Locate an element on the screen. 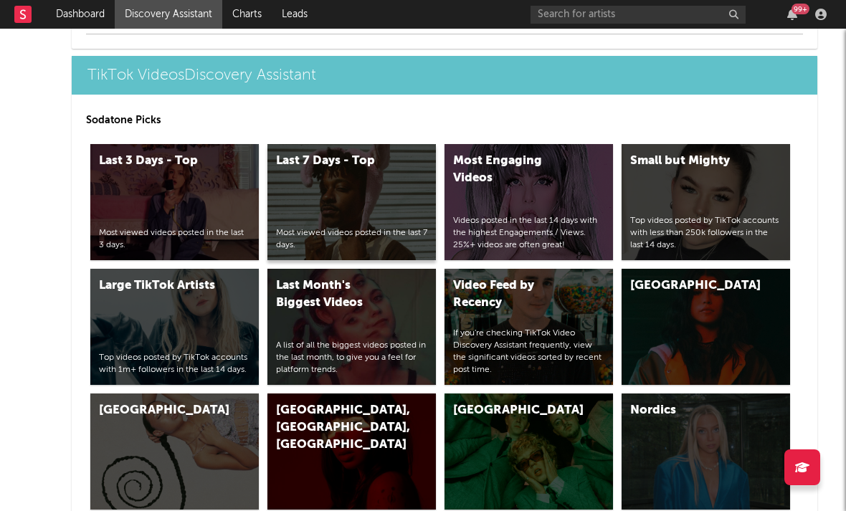 This screenshot has height=511, width=846. div: Top videos posted by TikTok accounts with 1m+ followers in the last 14 days. is located at coordinates (174, 364).